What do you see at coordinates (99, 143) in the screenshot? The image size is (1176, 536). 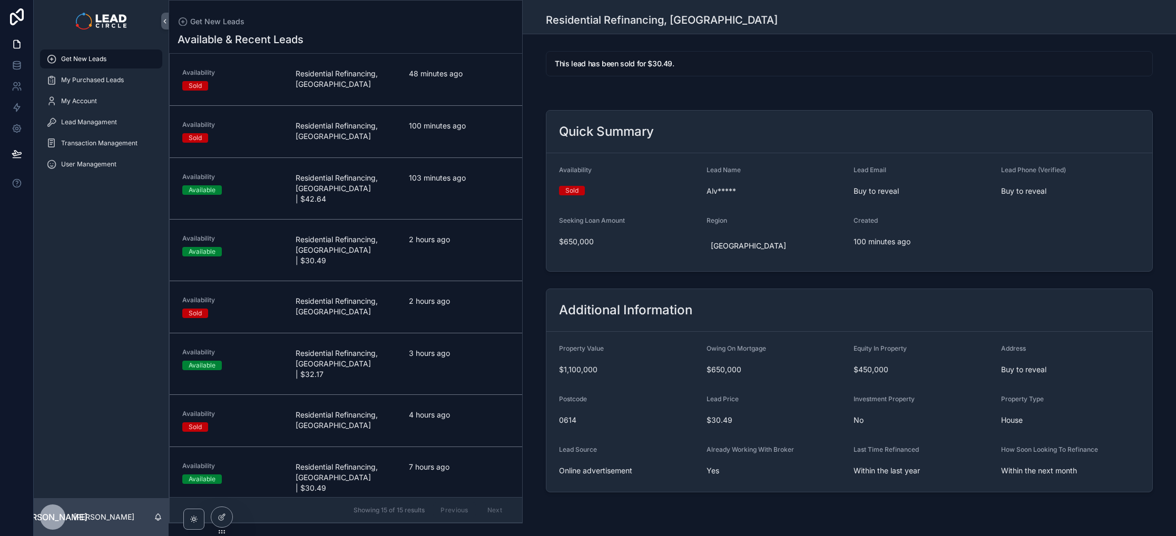 I see `span: Transaction Management` at bounding box center [99, 143].